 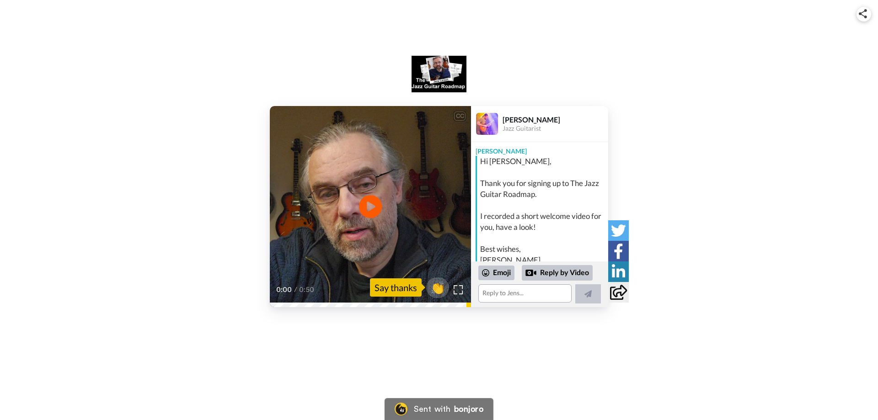 What do you see at coordinates (439, 74) in the screenshot?
I see `img: logo` at bounding box center [439, 74].